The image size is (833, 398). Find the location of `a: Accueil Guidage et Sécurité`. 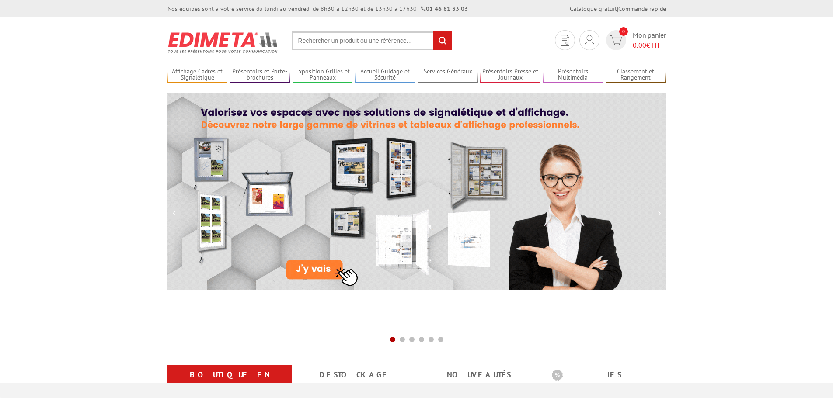

a: Accueil Guidage et Sécurité is located at coordinates (385, 75).